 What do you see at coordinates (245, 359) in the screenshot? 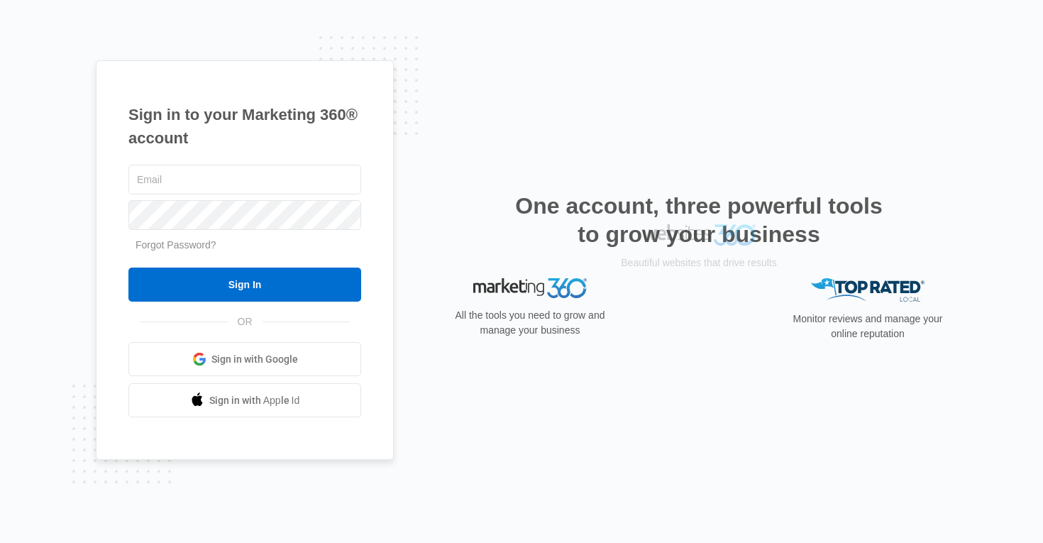
I see `a: Sign in with Google` at bounding box center [245, 359].